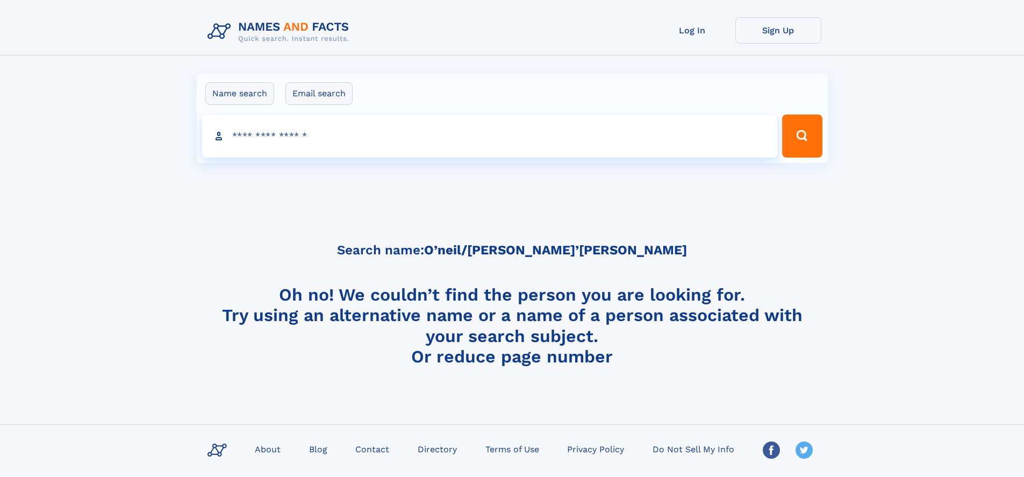 This screenshot has height=477, width=1024. What do you see at coordinates (240, 93) in the screenshot?
I see `label: Name search` at bounding box center [240, 93].